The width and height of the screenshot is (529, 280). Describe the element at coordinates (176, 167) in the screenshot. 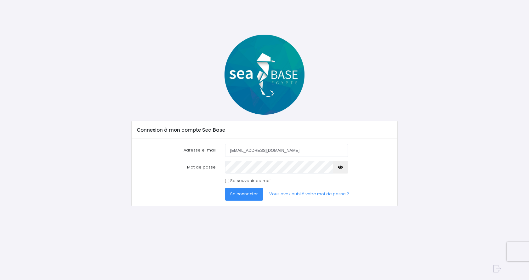

I see `label: Mot de passe` at that location.